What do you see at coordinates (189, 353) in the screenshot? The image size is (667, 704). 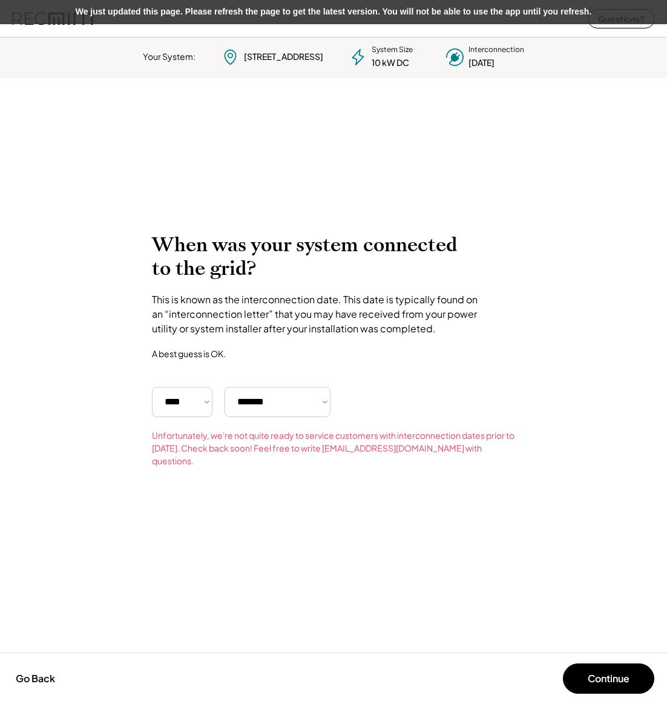 I see `div: A best guess is OK.` at bounding box center [189, 353].